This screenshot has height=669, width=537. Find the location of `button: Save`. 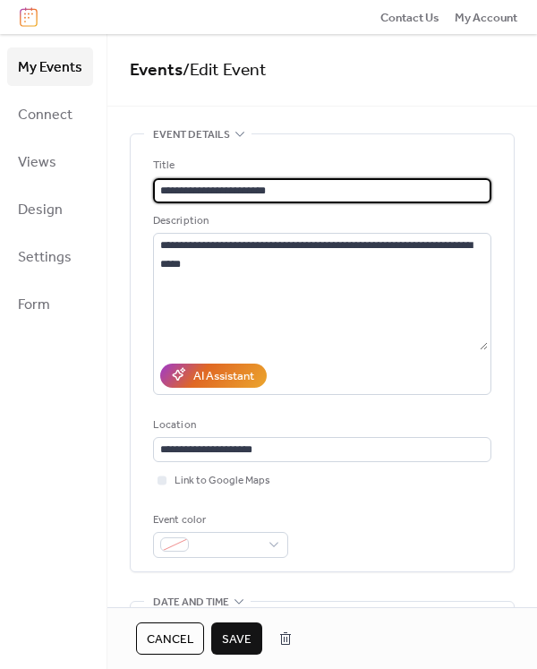

button: Save is located at coordinates (236, 638).